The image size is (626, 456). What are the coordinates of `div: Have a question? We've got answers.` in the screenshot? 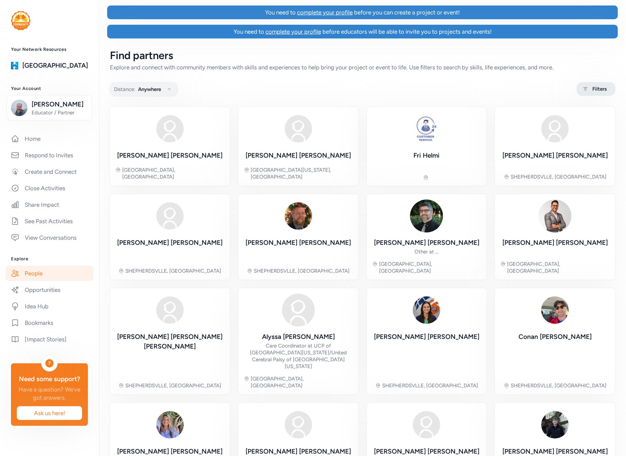 It's located at (49, 393).